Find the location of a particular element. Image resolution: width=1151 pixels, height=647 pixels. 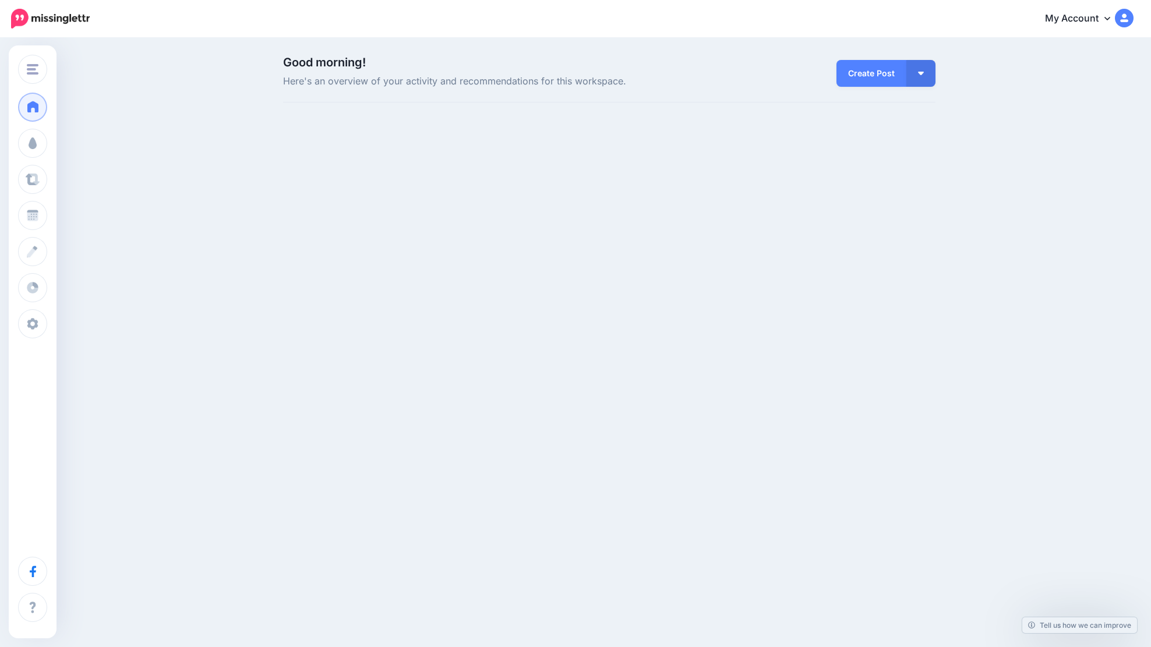

span: Good morning! is located at coordinates (324, 62).